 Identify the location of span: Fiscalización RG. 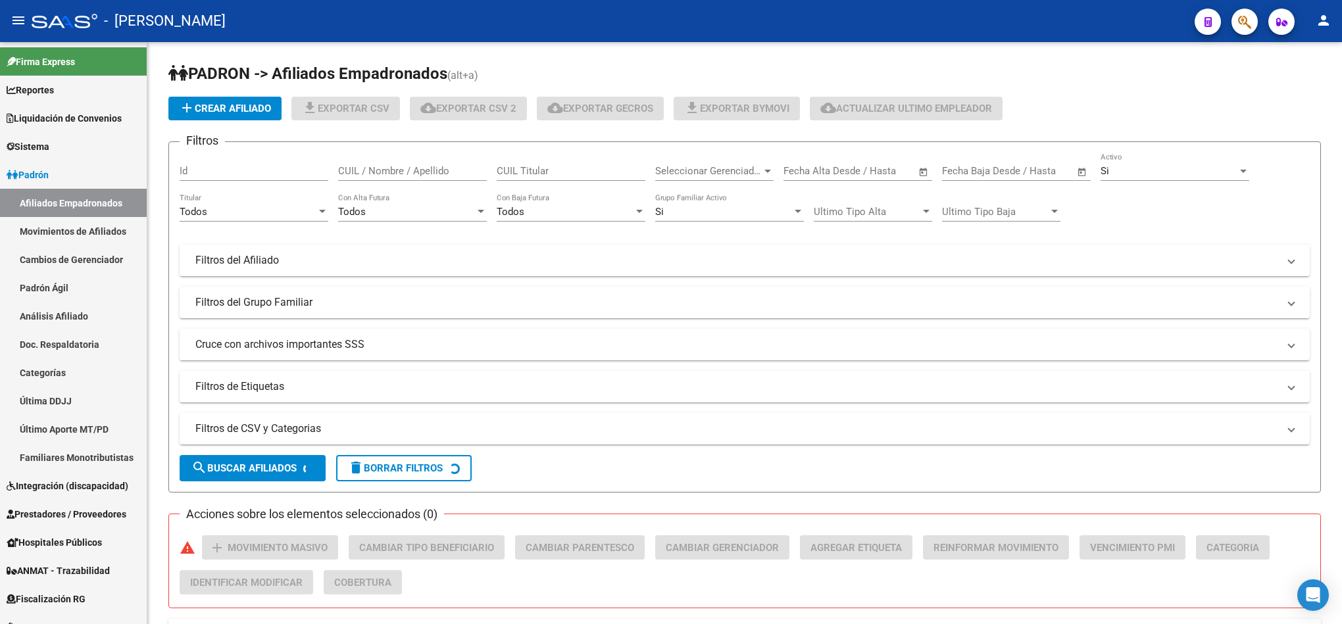
(46, 599).